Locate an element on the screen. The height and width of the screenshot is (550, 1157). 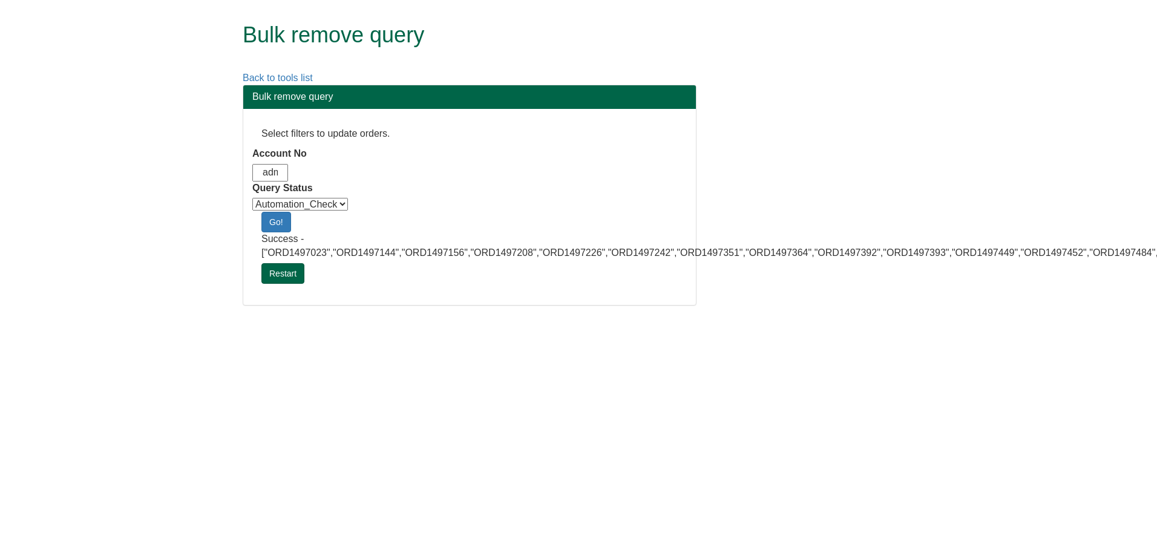
a: Back to tools list is located at coordinates (278, 77).